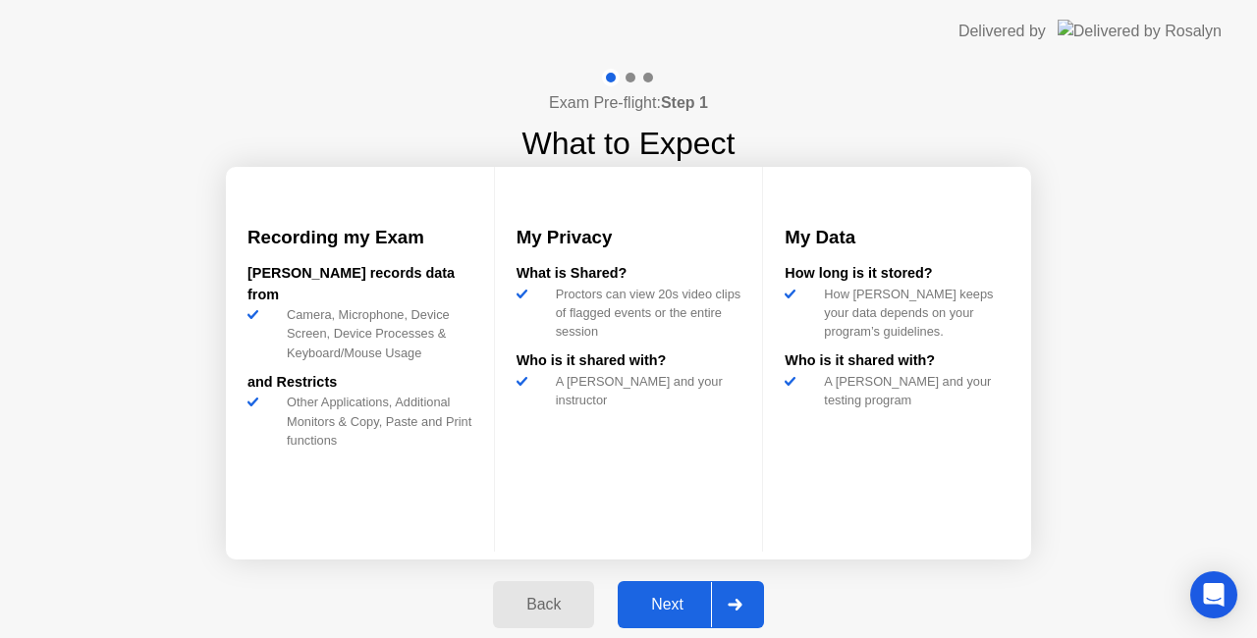  What do you see at coordinates (359, 238) in the screenshot?
I see `h3: Recording my Exam` at bounding box center [359, 238].